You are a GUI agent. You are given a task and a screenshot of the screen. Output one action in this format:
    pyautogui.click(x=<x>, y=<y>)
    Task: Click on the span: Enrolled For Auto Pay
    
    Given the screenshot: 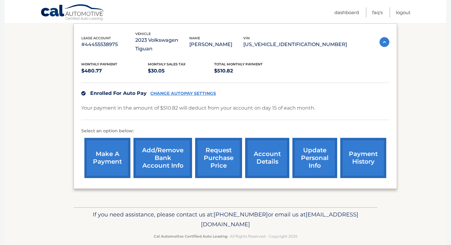 What is the action you would take?
    pyautogui.click(x=119, y=93)
    